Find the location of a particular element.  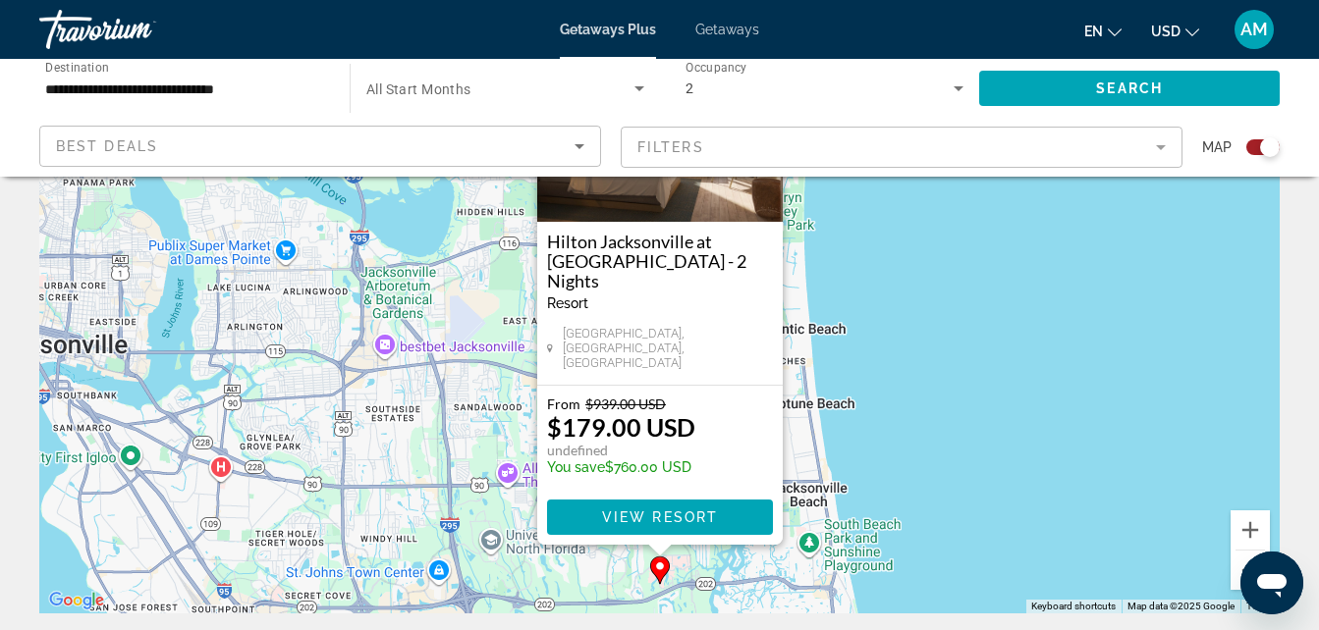

button: Search is located at coordinates (1129, 88).